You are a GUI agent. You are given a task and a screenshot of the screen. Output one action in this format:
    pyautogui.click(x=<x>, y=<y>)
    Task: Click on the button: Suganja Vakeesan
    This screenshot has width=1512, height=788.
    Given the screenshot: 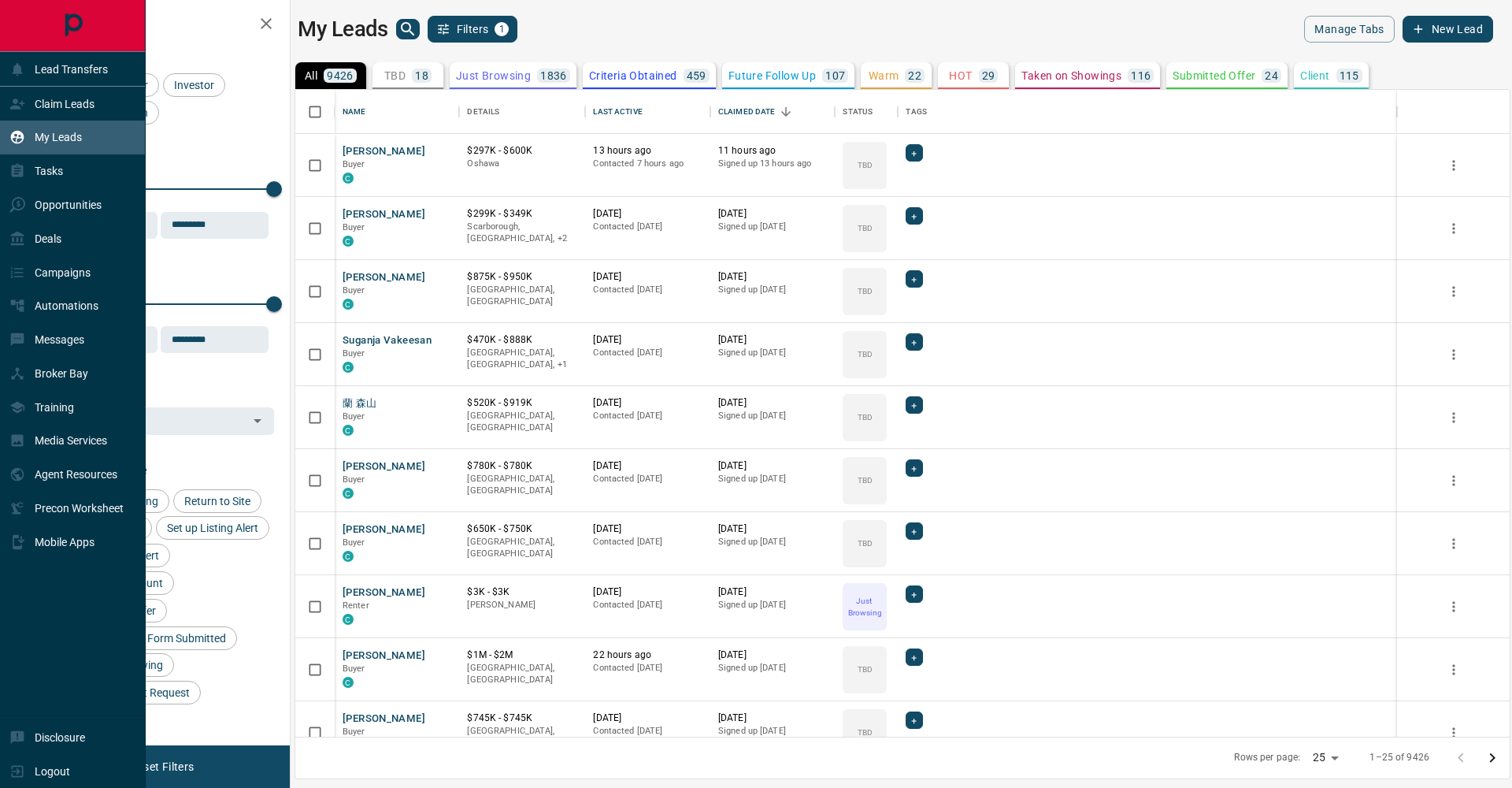 What is the action you would take?
    pyautogui.click(x=386, y=340)
    